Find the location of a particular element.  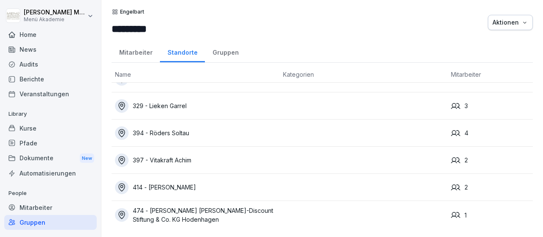

p: People is located at coordinates (50, 193).